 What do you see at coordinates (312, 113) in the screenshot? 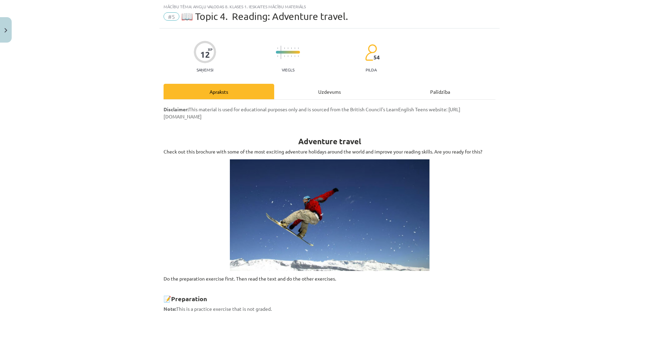
I see `span: This material is used for educational purposes only and is sourced from the British Council's Lea...` at bounding box center [312, 113].